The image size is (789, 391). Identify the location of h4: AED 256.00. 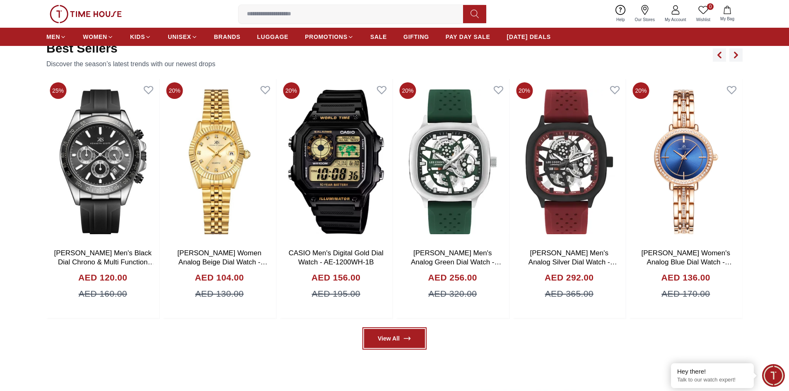
(453, 278).